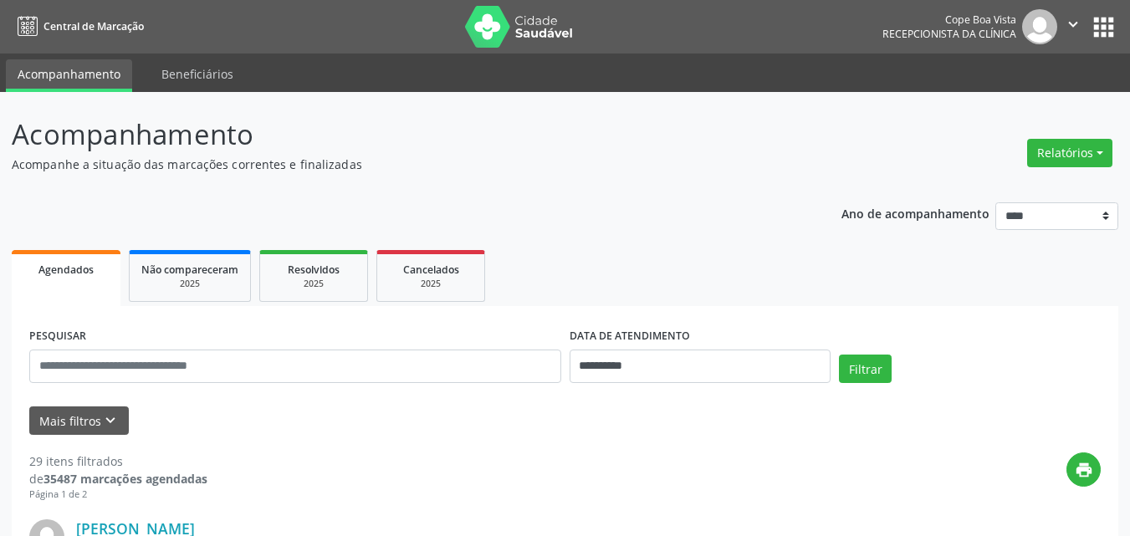 This screenshot has height=536, width=1130. What do you see at coordinates (110, 421) in the screenshot?
I see `i: keyboard_arrow_down` at bounding box center [110, 421].